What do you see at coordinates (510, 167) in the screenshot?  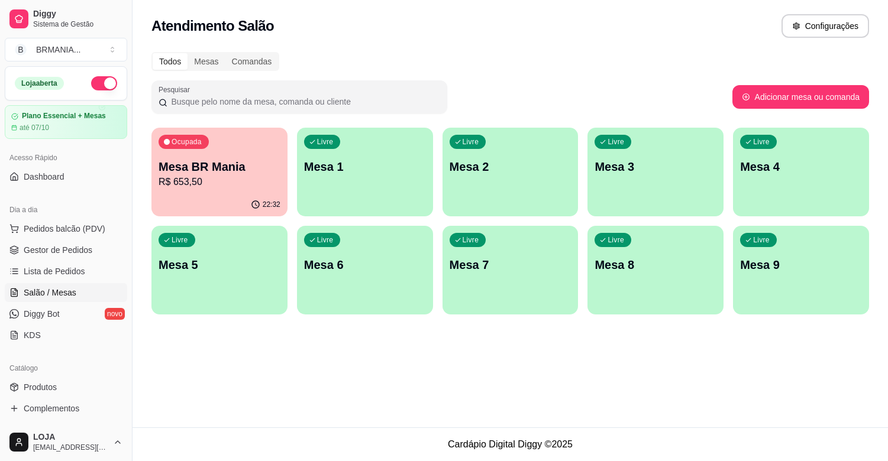 I see `p: Mesa 2` at bounding box center [510, 167].